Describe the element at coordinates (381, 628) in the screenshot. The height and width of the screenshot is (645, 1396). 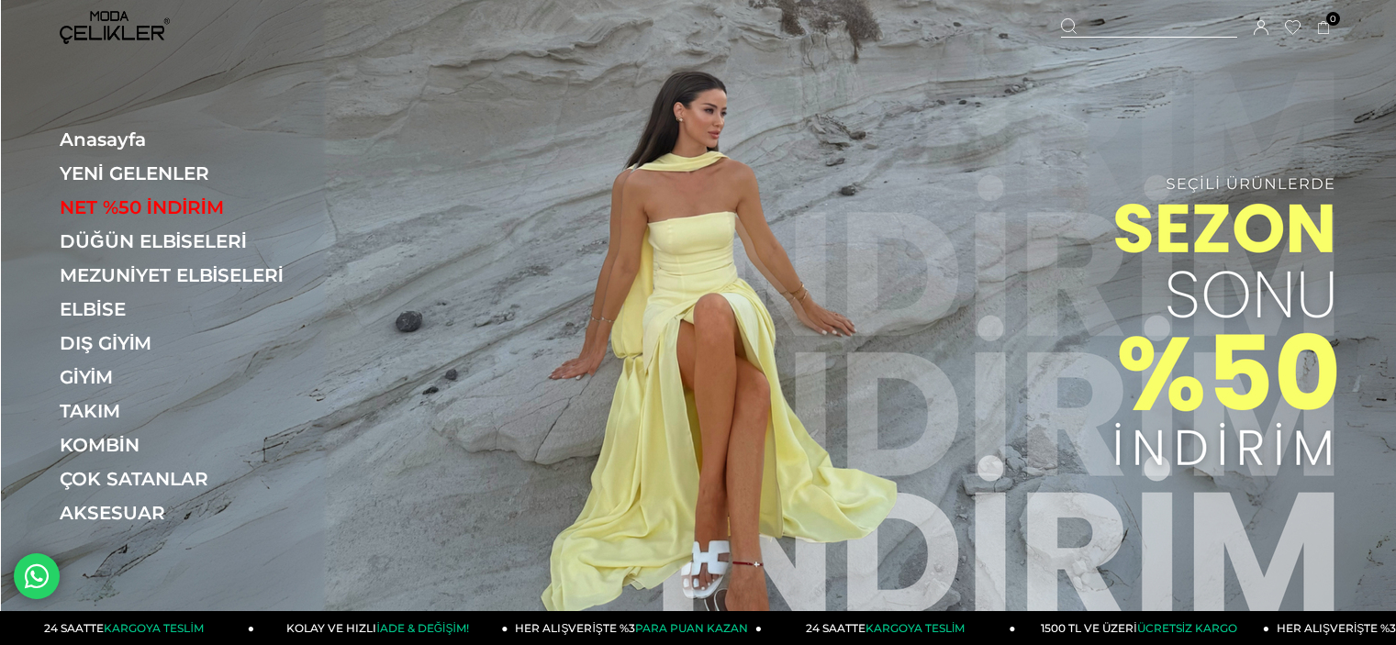
I see `a: KOLAY VE HIZLIİADE & DEĞİŞİM!` at that location.